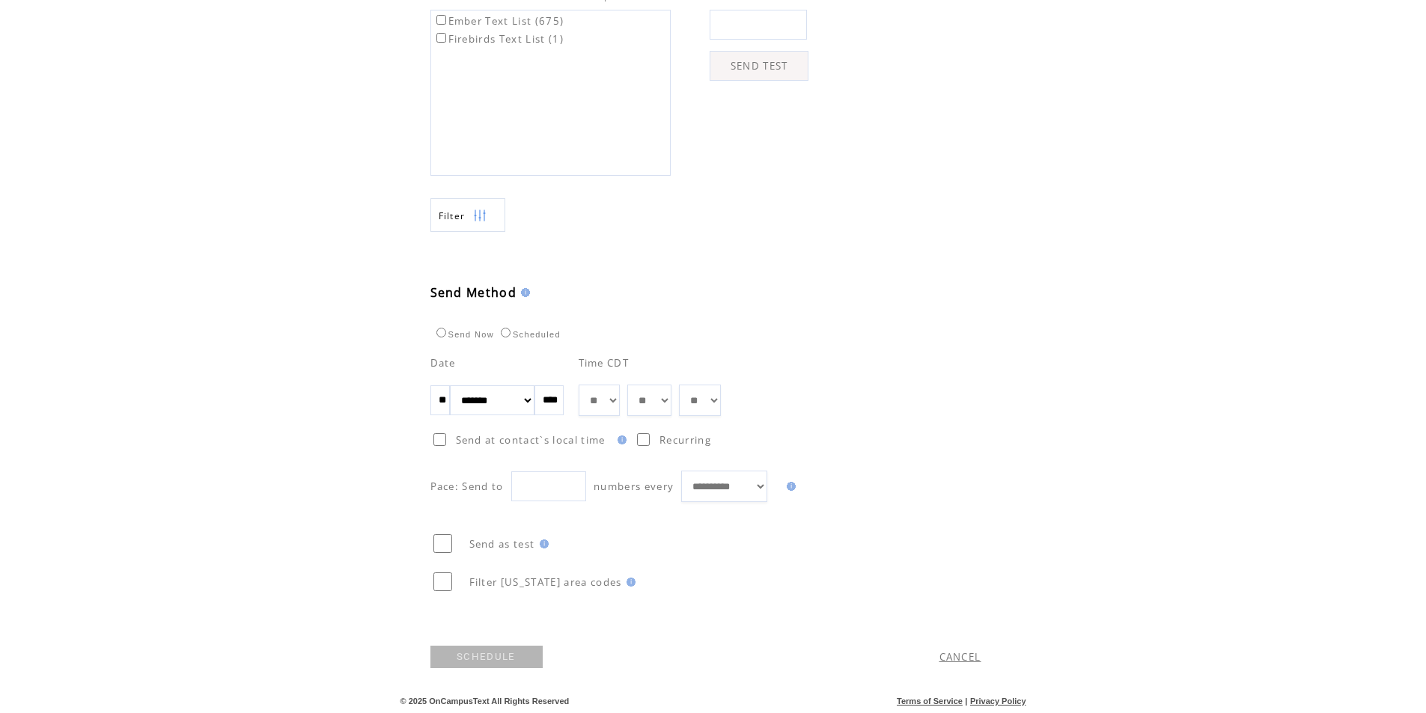 The image size is (1426, 713). Describe the element at coordinates (485, 701) in the screenshot. I see `span: © 2025 OnCampusText All Rights Reserved` at that location.